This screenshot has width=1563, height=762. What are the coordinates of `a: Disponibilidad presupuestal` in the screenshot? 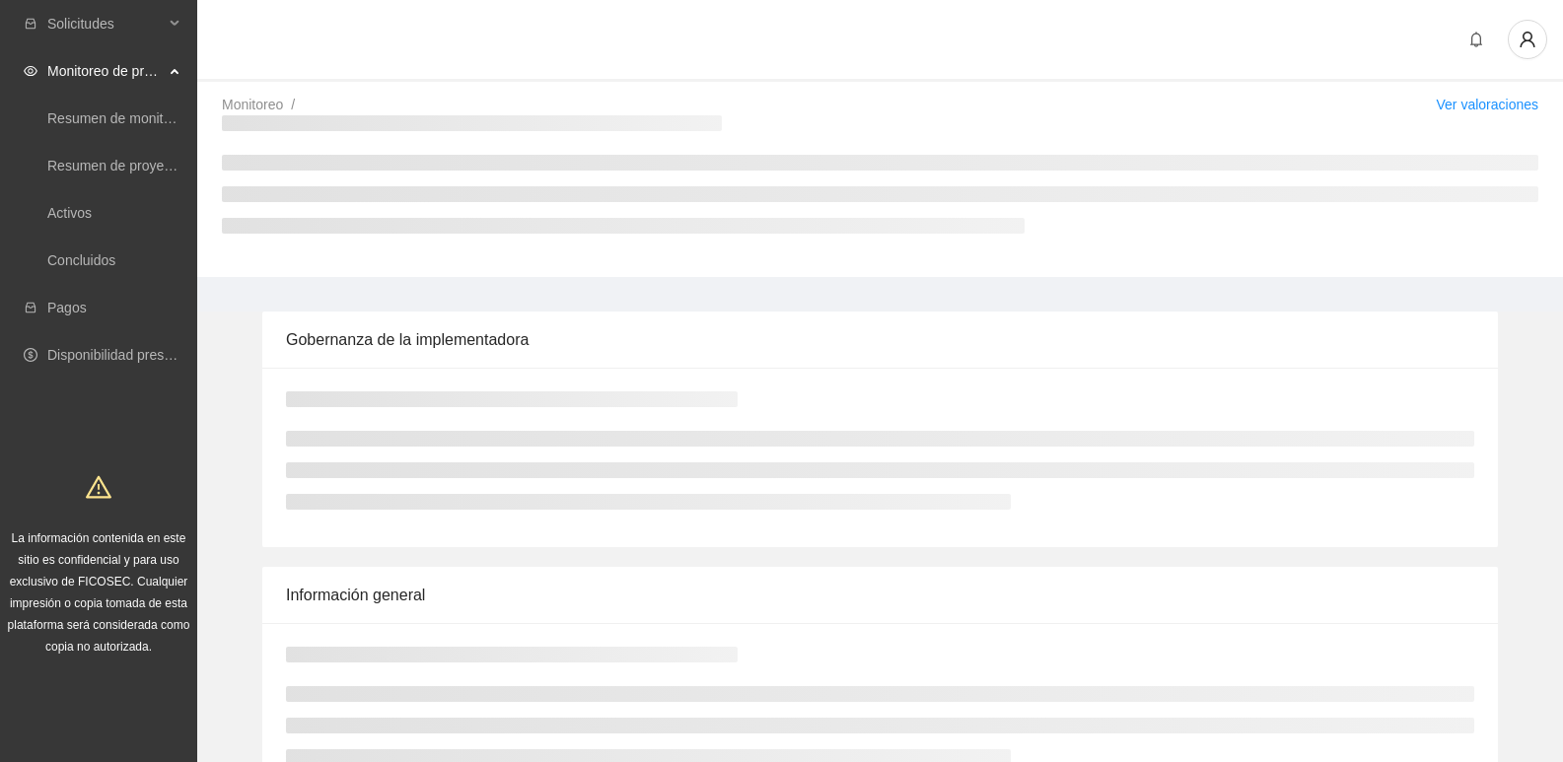 It's located at (131, 355).